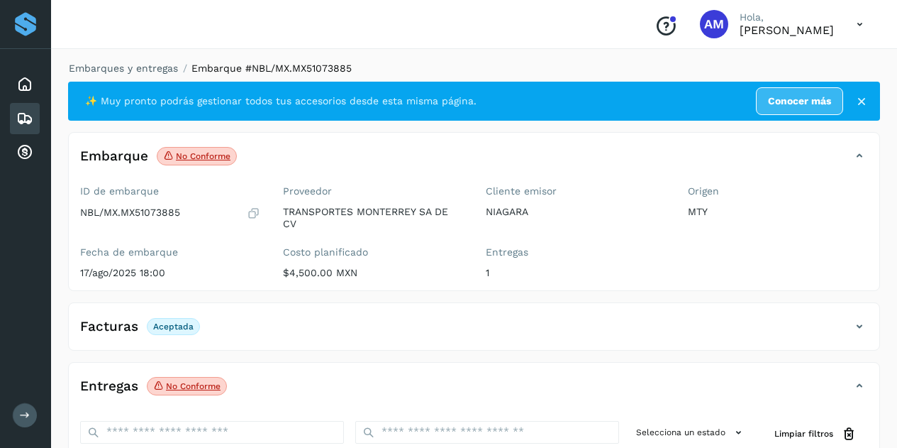  What do you see at coordinates (804, 433) in the screenshot?
I see `span: Limpiar filtros` at bounding box center [804, 433].